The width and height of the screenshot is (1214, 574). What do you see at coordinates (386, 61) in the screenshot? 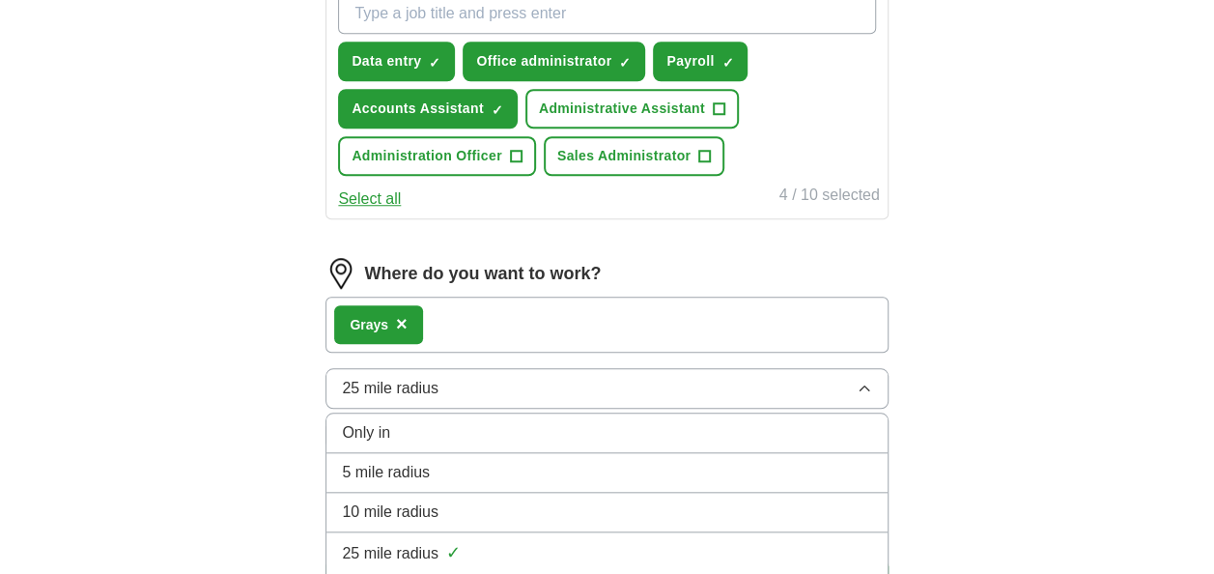
I see `span: Data entry` at bounding box center [386, 61].